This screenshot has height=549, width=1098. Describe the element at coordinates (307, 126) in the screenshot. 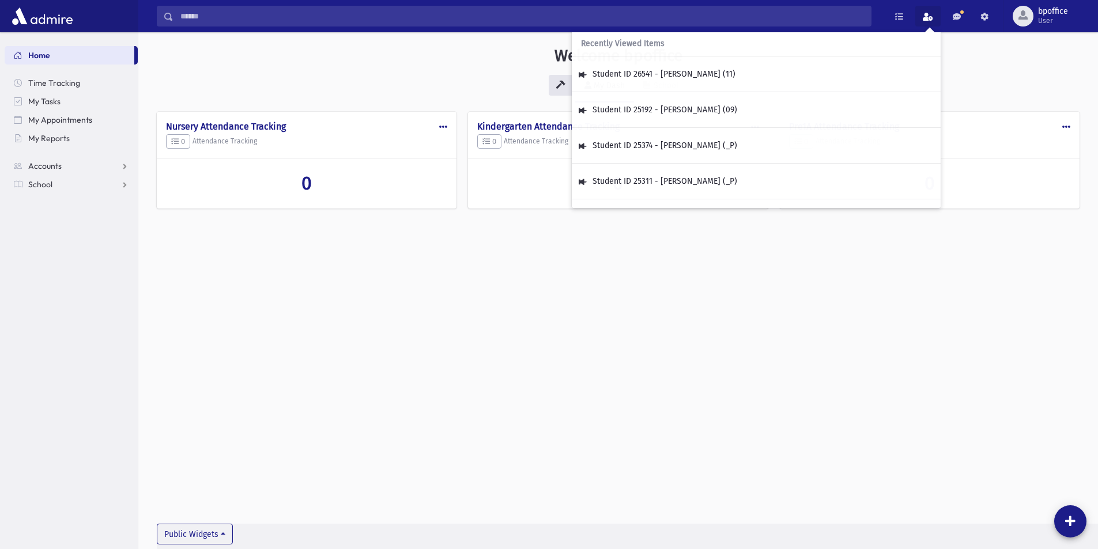

I see `h4: Nursery Attendance Tracking` at that location.